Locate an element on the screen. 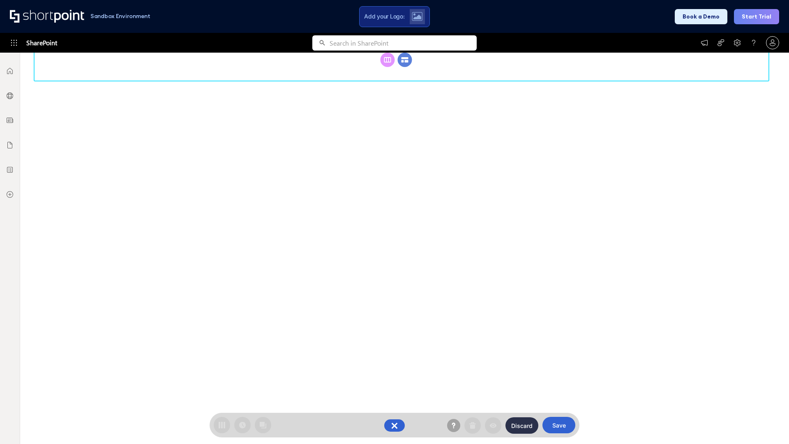 Image resolution: width=789 pixels, height=444 pixels. button: Start Trial is located at coordinates (757, 16).